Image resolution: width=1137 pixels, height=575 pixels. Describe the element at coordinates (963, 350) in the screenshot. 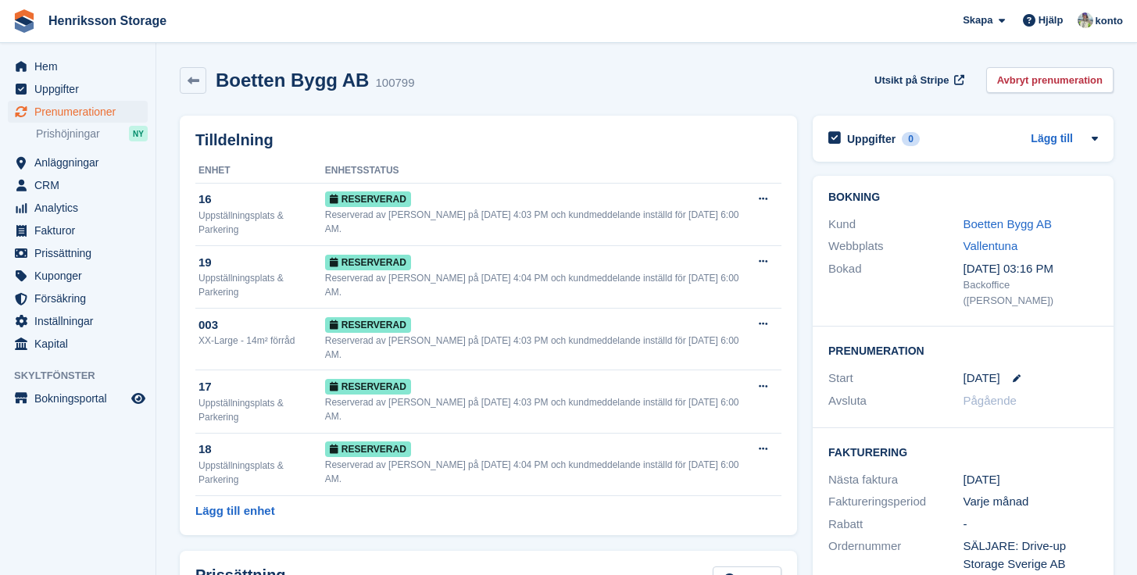

I see `h2: Prenumeration` at that location.